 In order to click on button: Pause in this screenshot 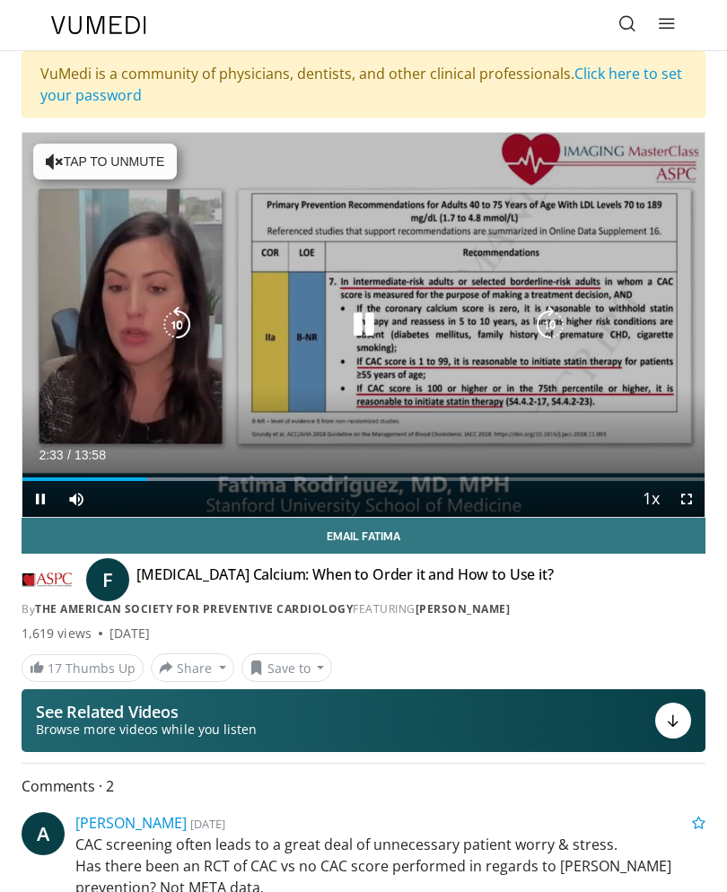, I will do `click(40, 499)`.